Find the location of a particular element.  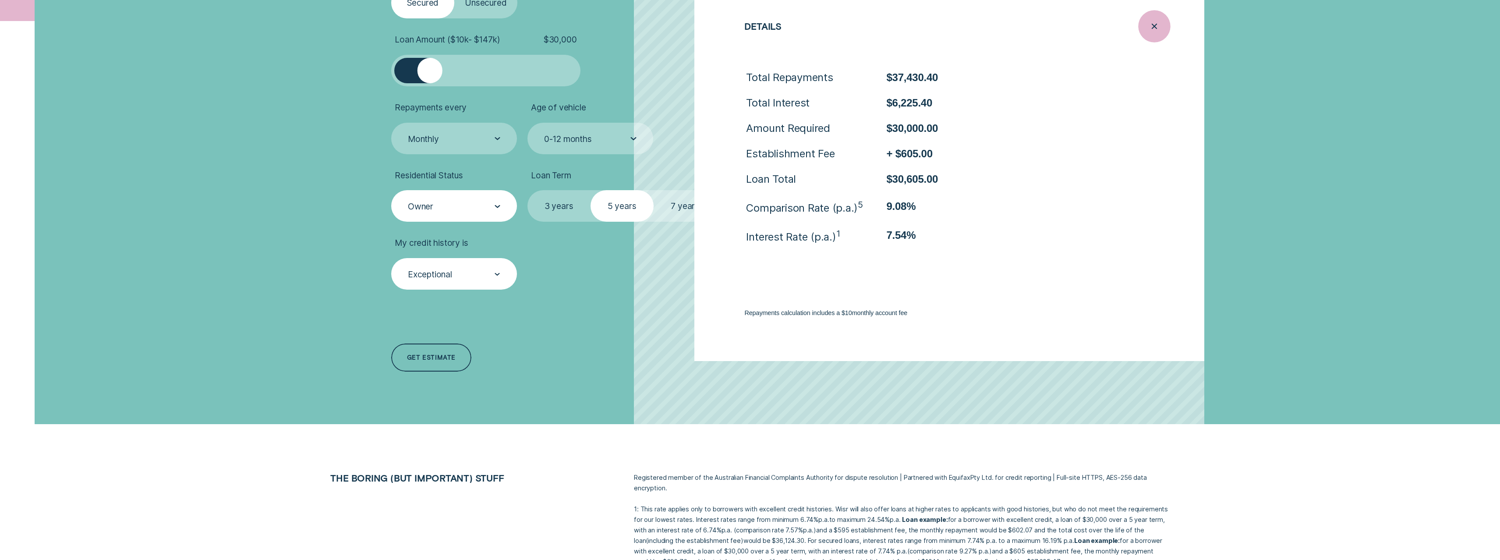

span: Repayments every is located at coordinates (431, 107).